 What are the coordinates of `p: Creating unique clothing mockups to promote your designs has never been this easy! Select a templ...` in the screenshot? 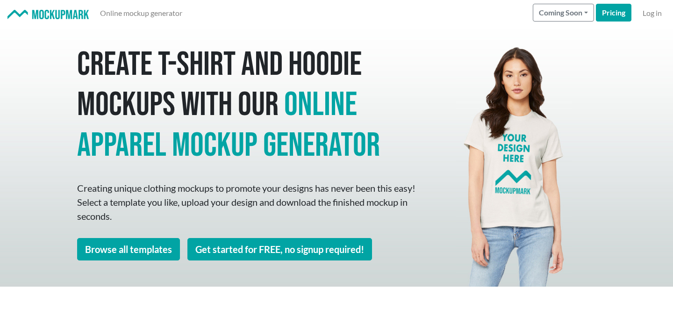 It's located at (248, 202).